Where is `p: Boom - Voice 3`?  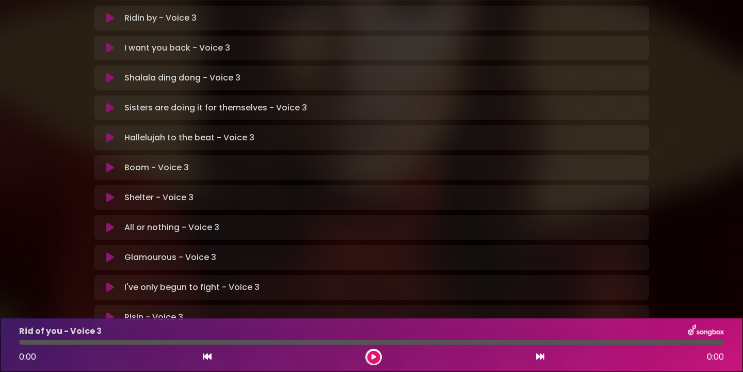 p: Boom - Voice 3 is located at coordinates (156, 168).